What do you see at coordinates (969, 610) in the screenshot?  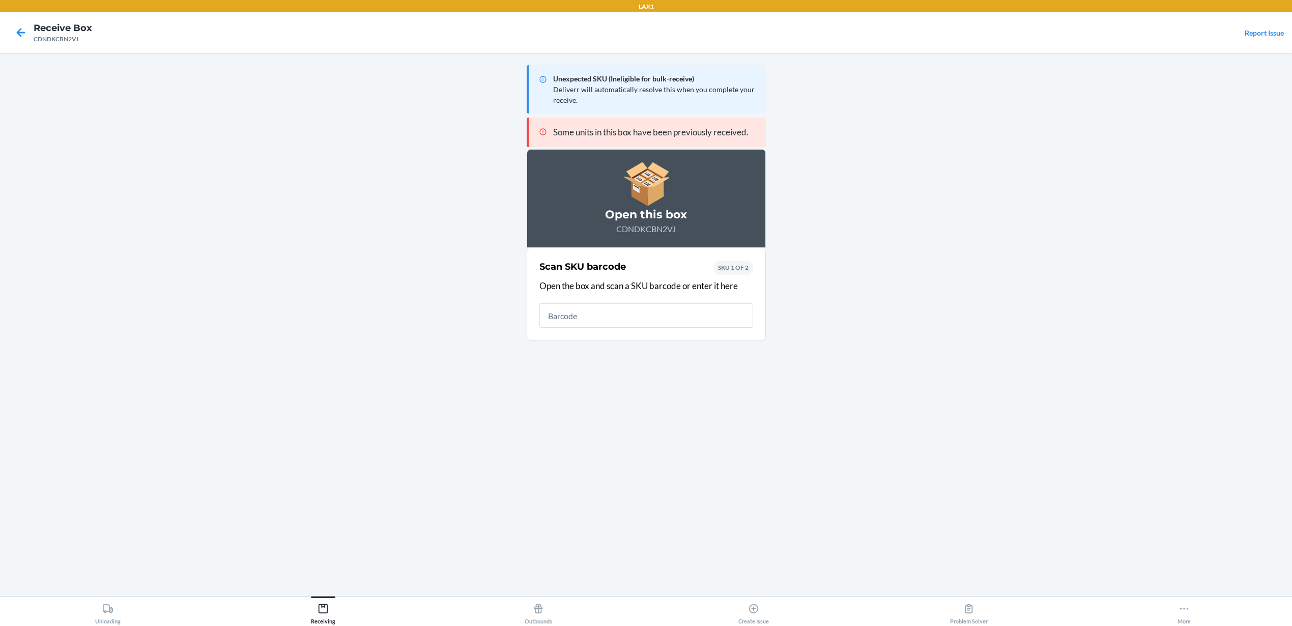 I see `button: Problem Solver` at bounding box center [969, 610].